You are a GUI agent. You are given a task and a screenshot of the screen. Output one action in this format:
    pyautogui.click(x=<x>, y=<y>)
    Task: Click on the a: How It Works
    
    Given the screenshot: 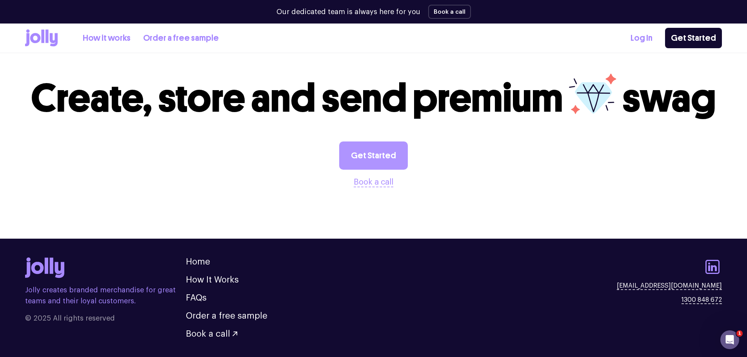 What is the action you would take?
    pyautogui.click(x=212, y=280)
    